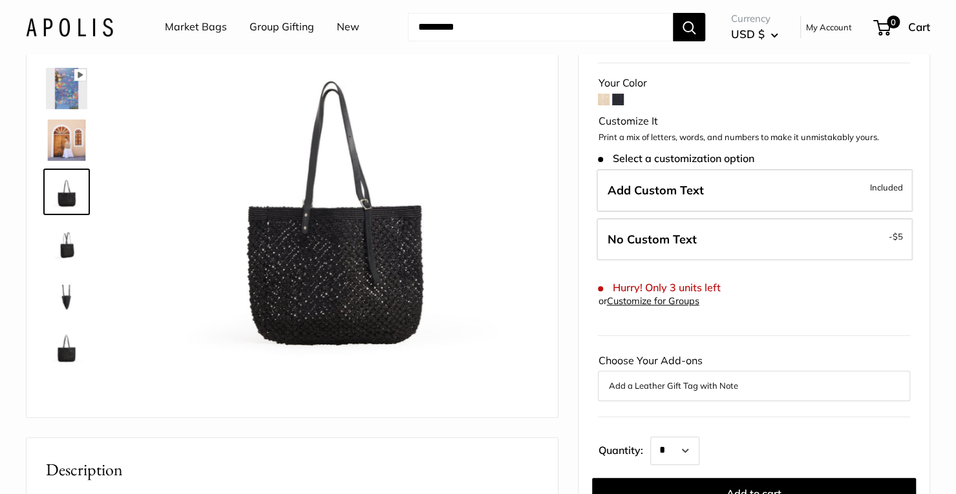  What do you see at coordinates (282, 27) in the screenshot?
I see `a: Group Gifting` at bounding box center [282, 27].